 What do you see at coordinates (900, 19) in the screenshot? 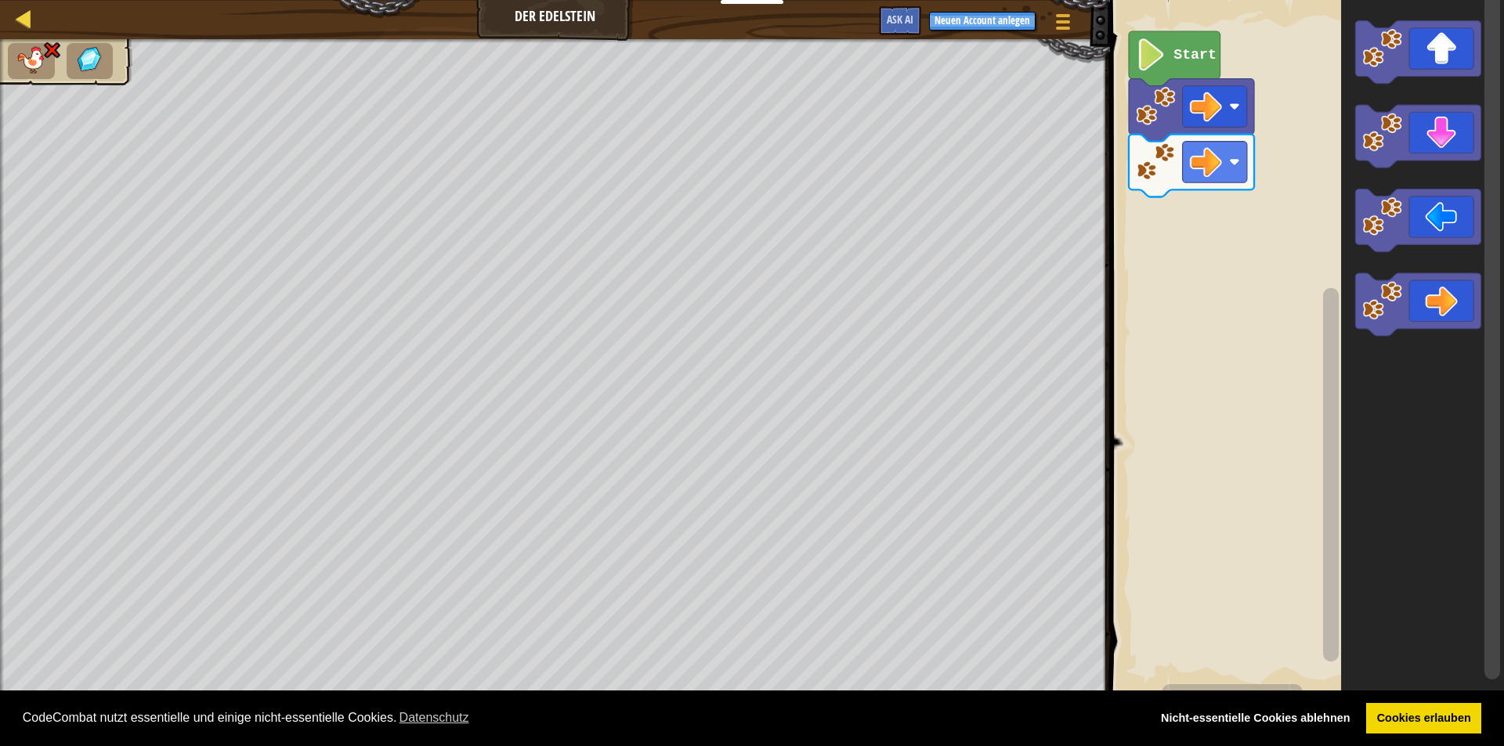
I see `span: Ask AI` at bounding box center [900, 19].